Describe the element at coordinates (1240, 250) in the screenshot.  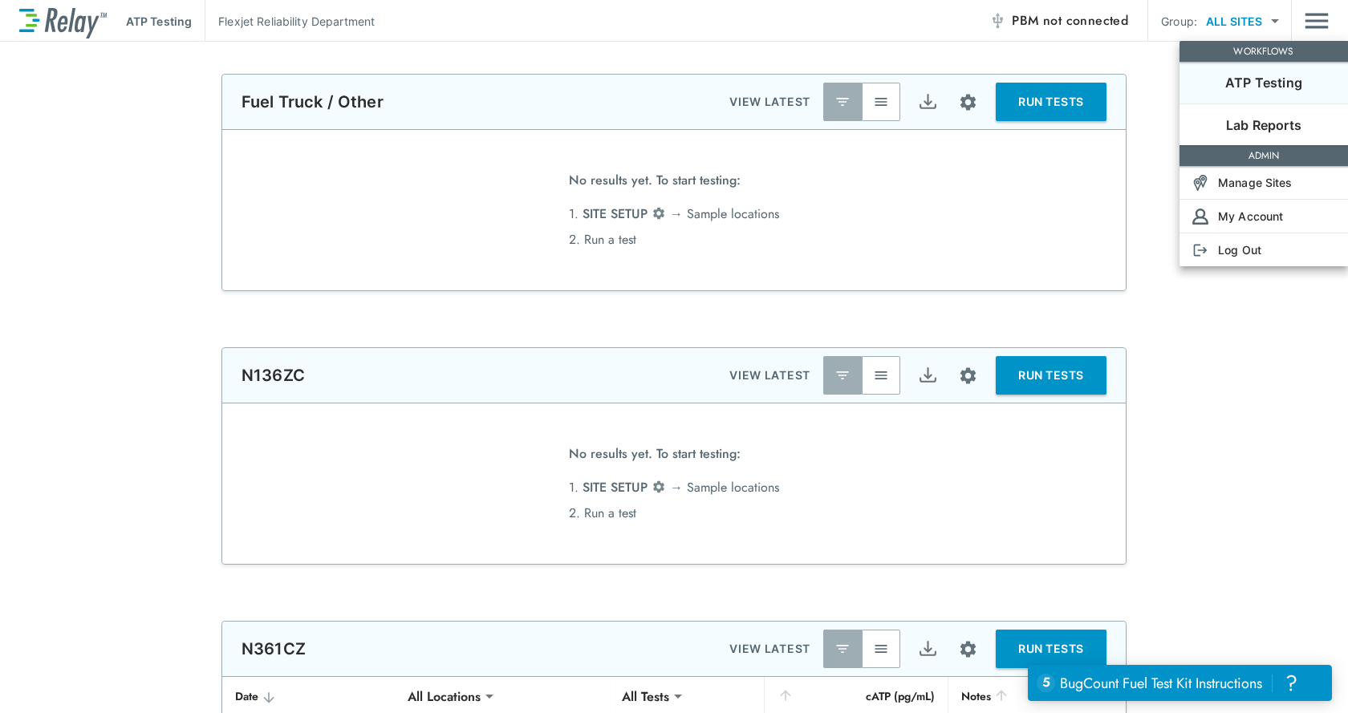
I see `p: Log Out` at that location.